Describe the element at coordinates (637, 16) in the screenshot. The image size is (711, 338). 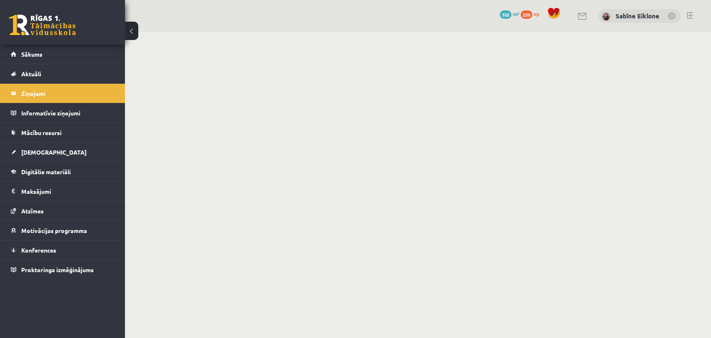
I see `a: Sabīne Eiklone` at that location.